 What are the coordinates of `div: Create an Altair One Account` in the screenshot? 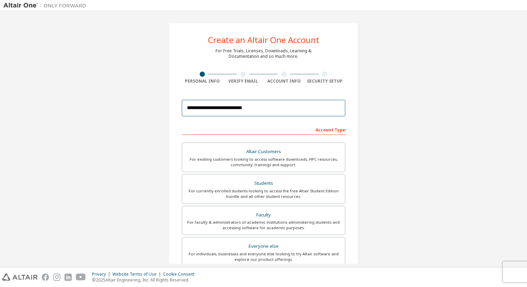 It's located at (263, 40).